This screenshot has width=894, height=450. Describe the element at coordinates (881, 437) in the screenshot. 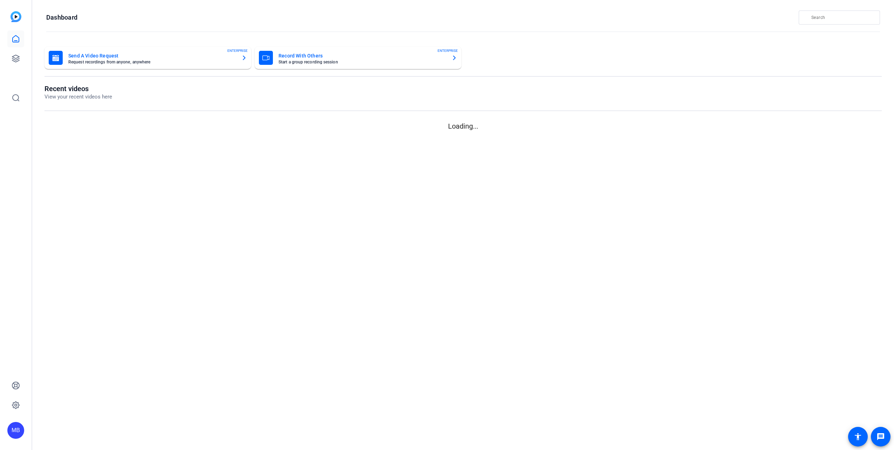

I see `mat-icon: message` at that location.